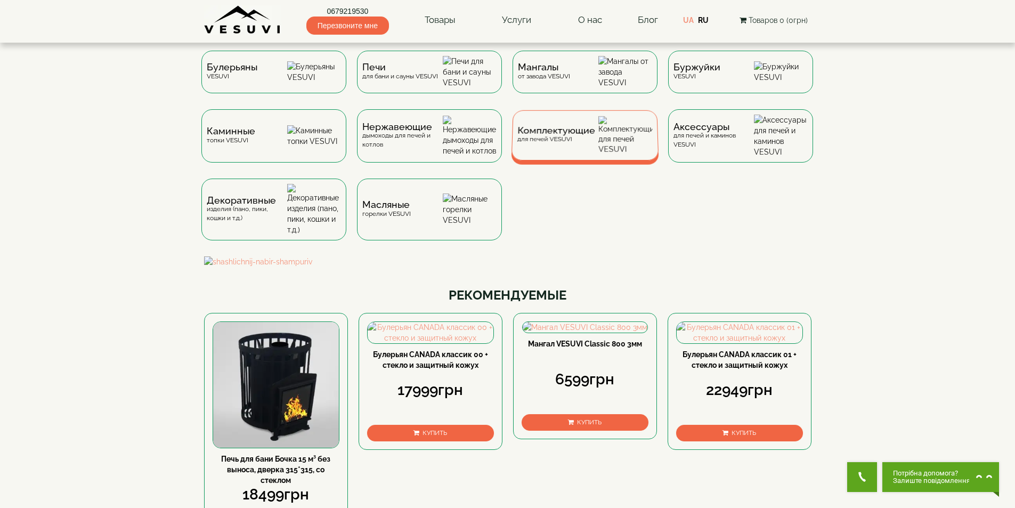 The height and width of the screenshot is (508, 1015). Describe the element at coordinates (247, 209) in the screenshot. I see `div: изделия (пано, пики, кошки и т.д.)` at that location.